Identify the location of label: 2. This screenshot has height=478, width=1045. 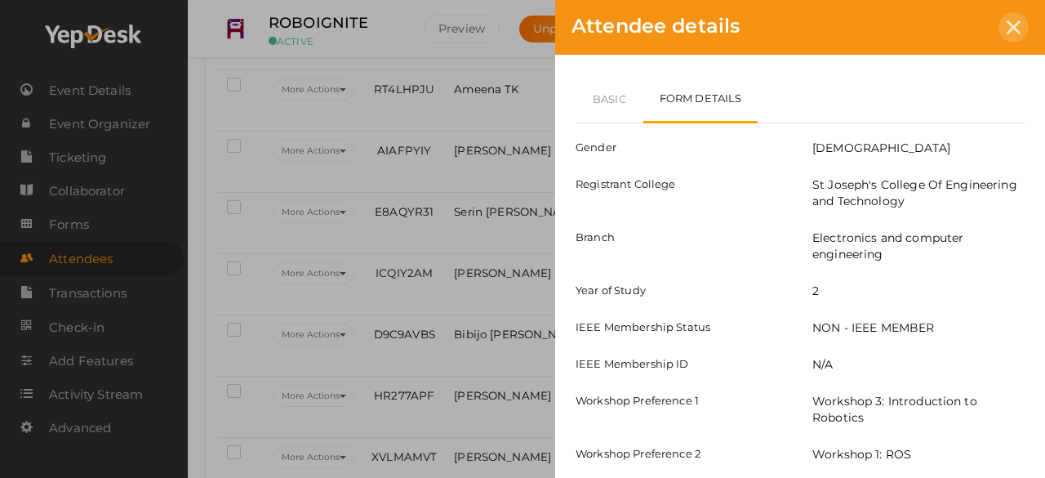
(816, 291).